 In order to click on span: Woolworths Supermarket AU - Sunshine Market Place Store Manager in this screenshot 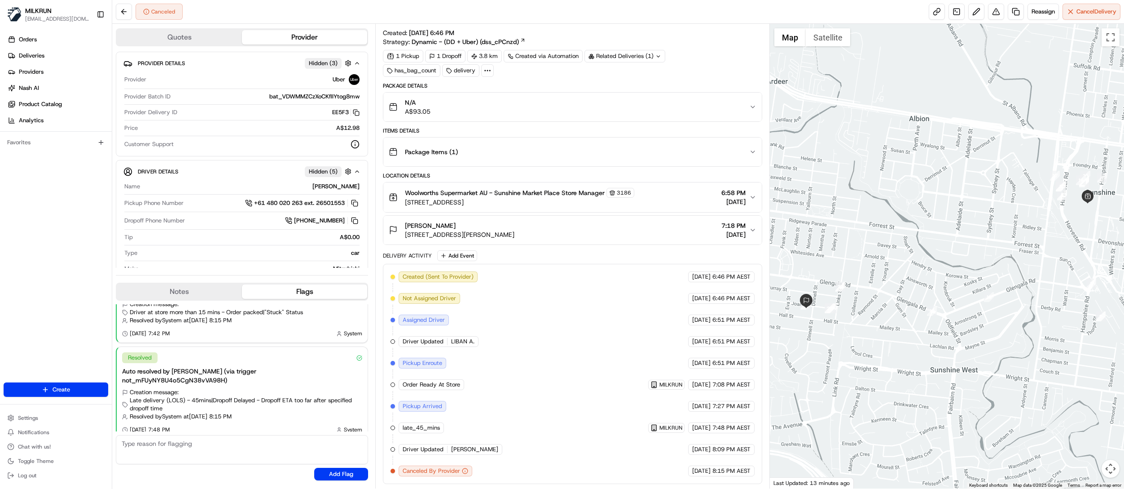, I will do `click(505, 193)`.